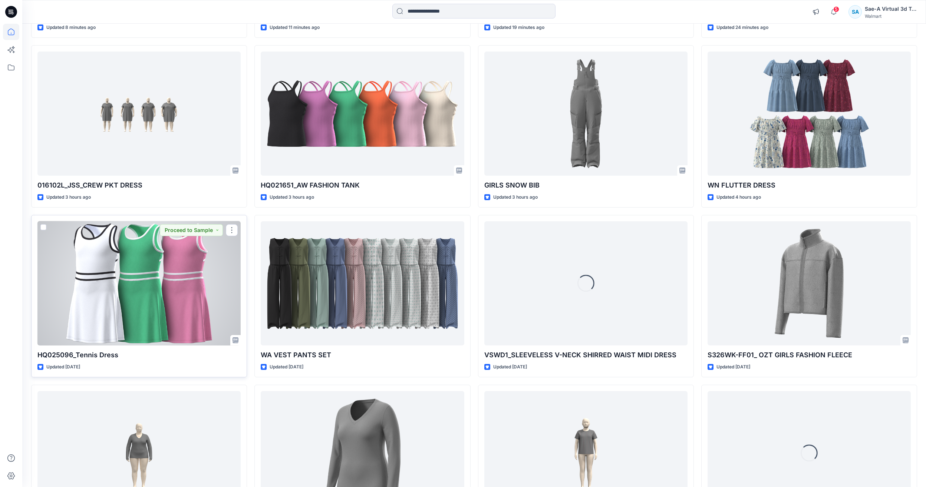 Image resolution: width=926 pixels, height=487 pixels. Describe the element at coordinates (362, 113) in the screenshot. I see `a: HQ021651_AW FASHION TANK` at that location.